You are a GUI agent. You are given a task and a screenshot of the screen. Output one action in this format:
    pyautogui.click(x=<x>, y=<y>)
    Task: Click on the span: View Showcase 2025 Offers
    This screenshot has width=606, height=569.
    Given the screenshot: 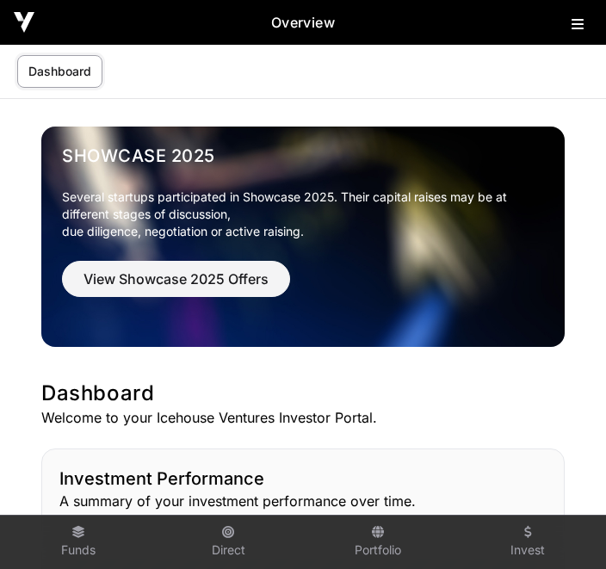 What is the action you would take?
    pyautogui.click(x=176, y=279)
    